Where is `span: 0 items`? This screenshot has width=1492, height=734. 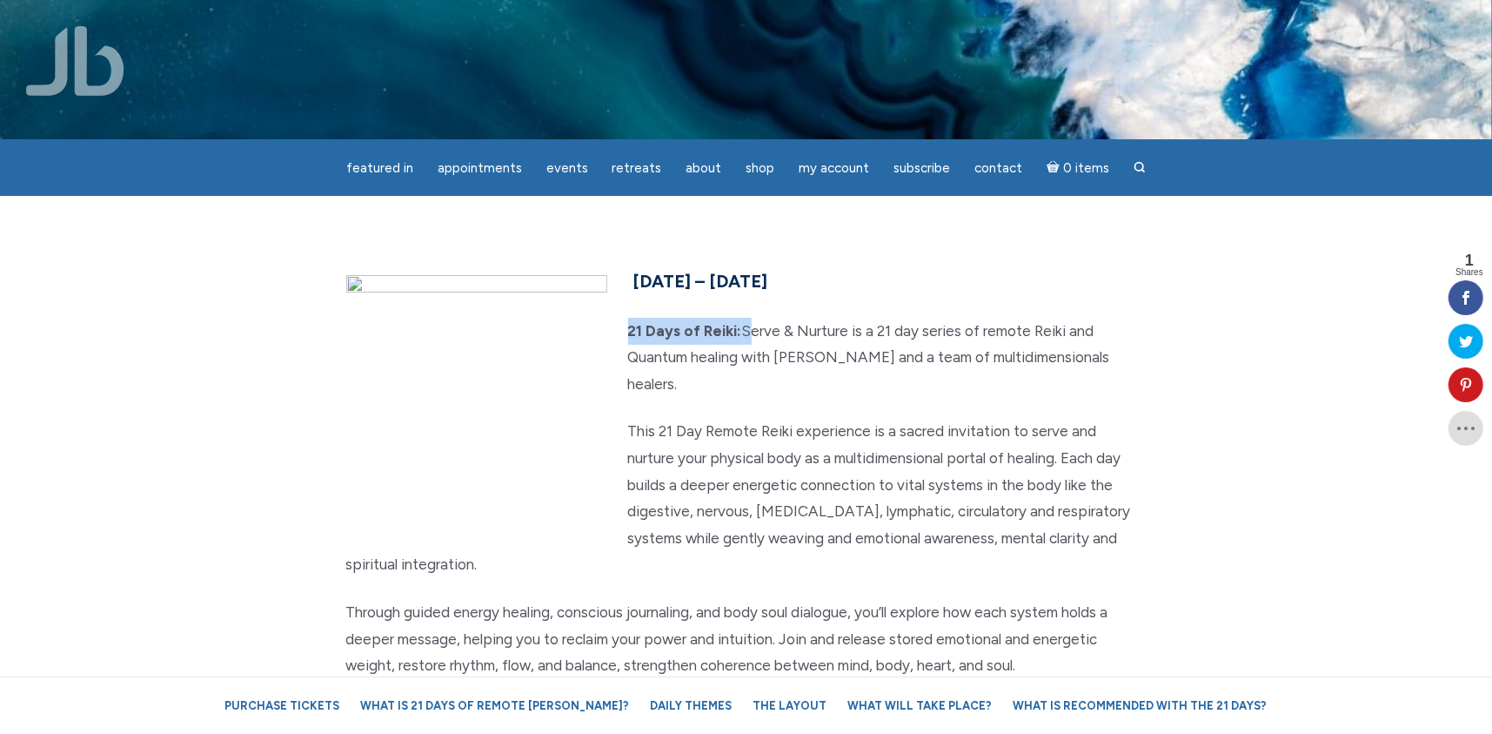 span: 0 items is located at coordinates (1086, 168).